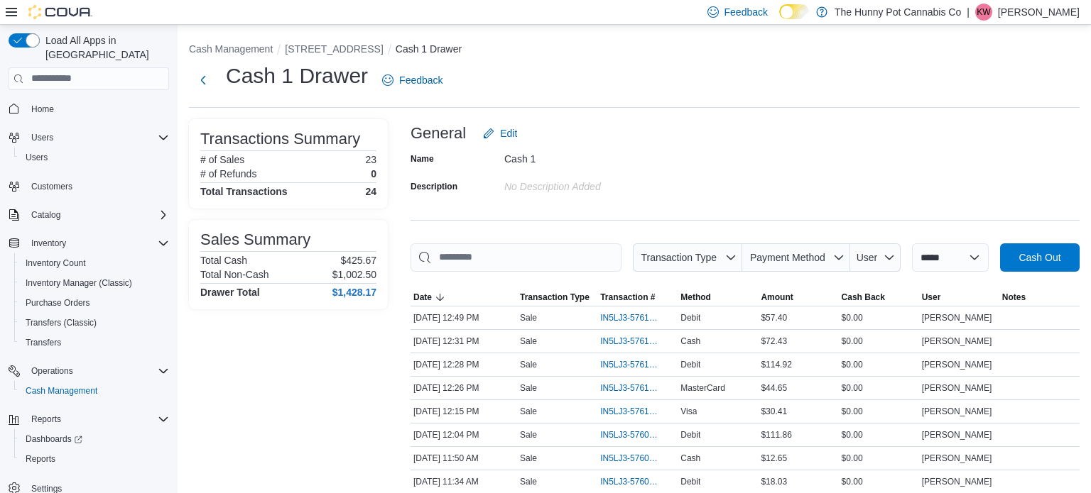  What do you see at coordinates (630, 482) in the screenshot?
I see `span: IN5LJ3-5760813` at bounding box center [630, 482].